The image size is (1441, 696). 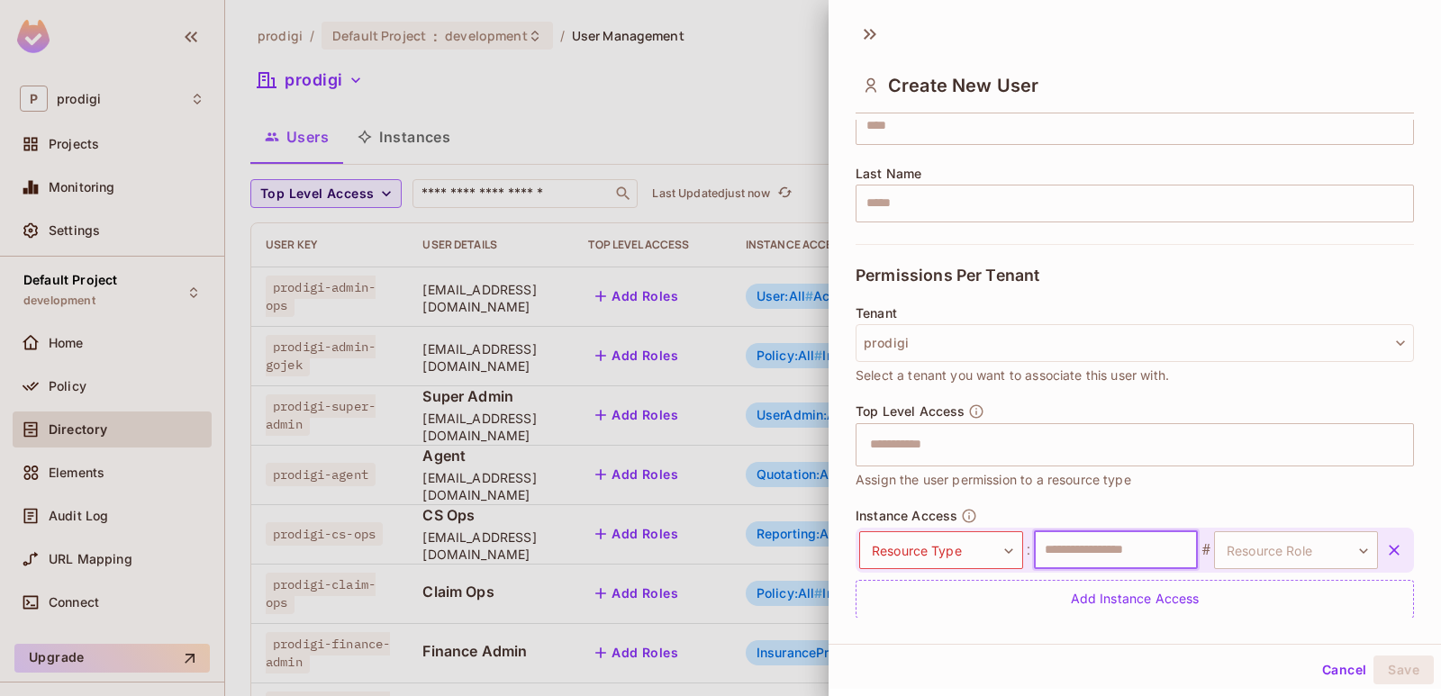 I want to click on button: prodigi, so click(x=1135, y=343).